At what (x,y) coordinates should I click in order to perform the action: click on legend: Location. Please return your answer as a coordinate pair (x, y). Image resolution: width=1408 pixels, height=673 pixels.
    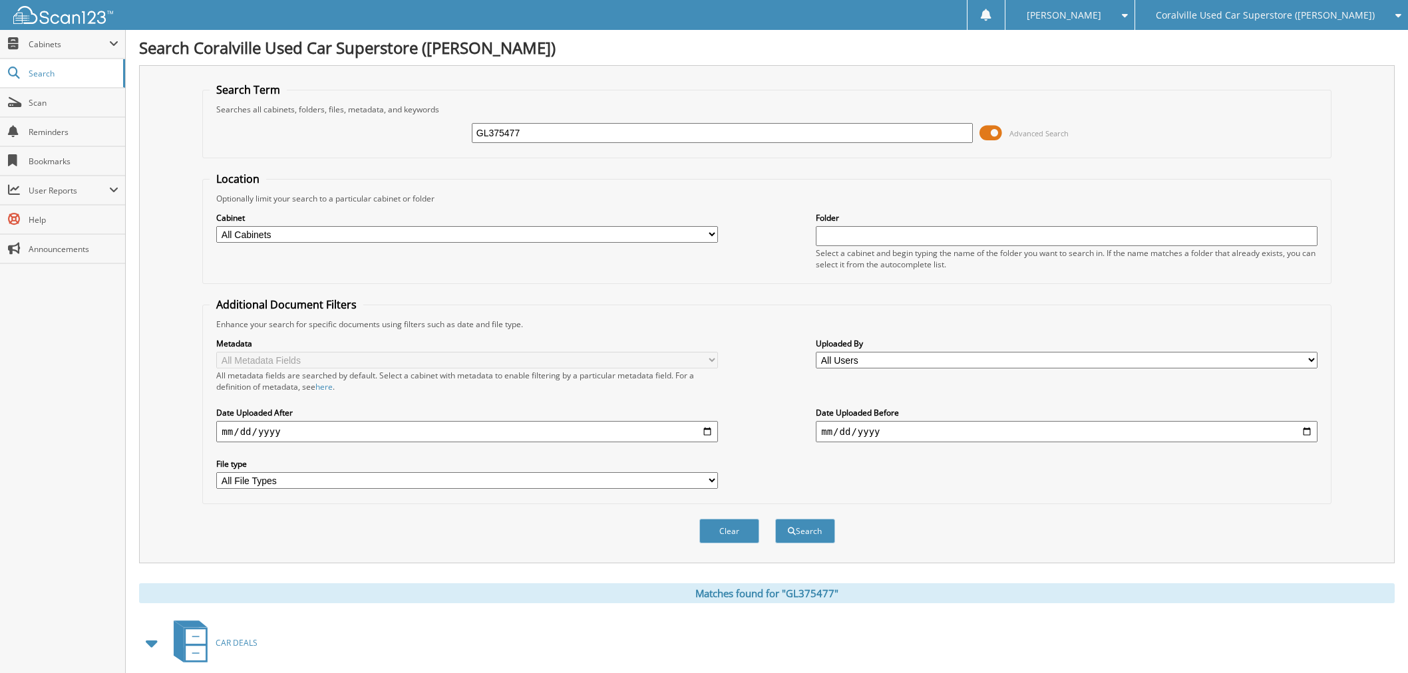
    Looking at the image, I should click on (238, 179).